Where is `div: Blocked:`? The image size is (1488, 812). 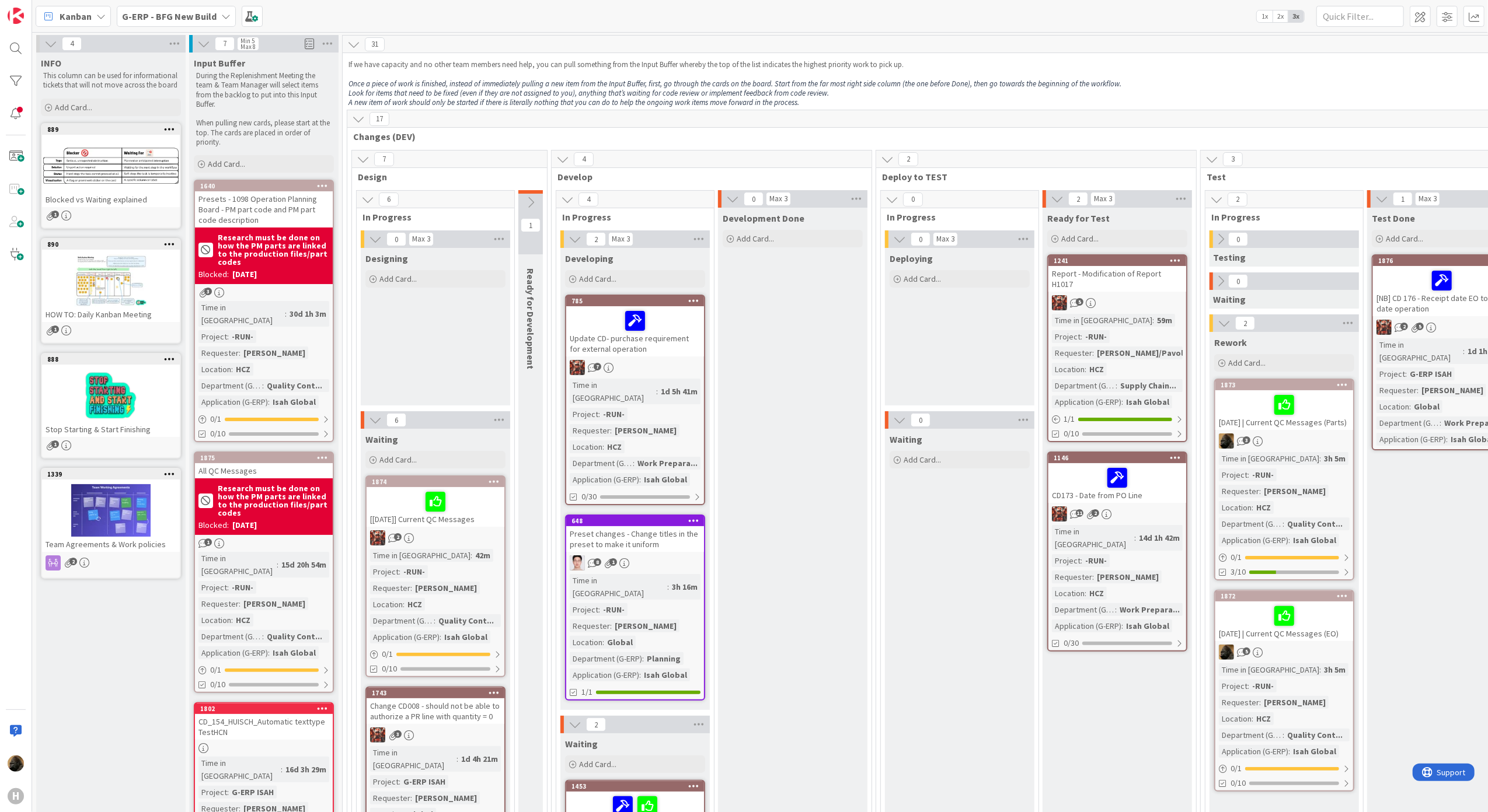
div: Blocked: is located at coordinates (213, 525).